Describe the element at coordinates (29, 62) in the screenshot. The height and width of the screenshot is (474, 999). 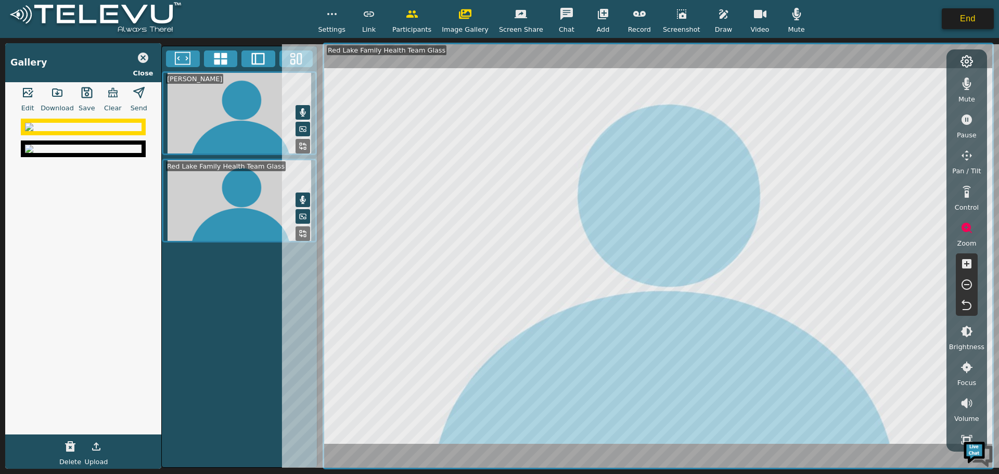
I see `div: Gallery` at that location.